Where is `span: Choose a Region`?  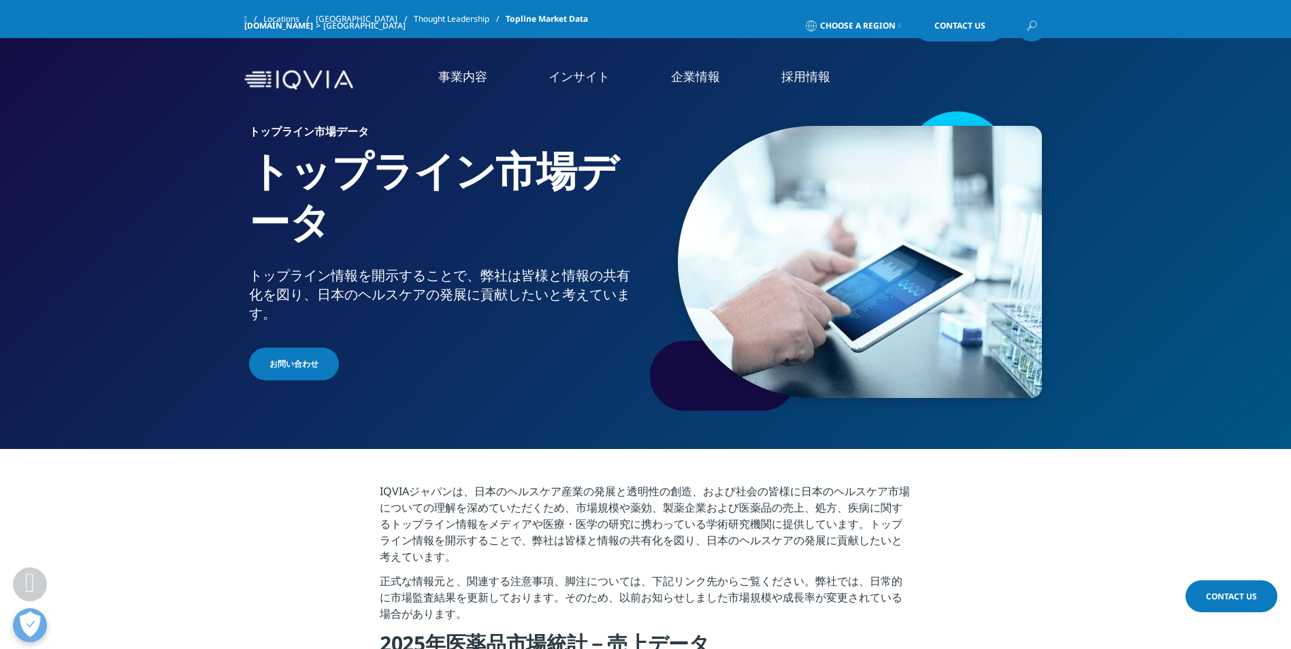
span: Choose a Region is located at coordinates (858, 26).